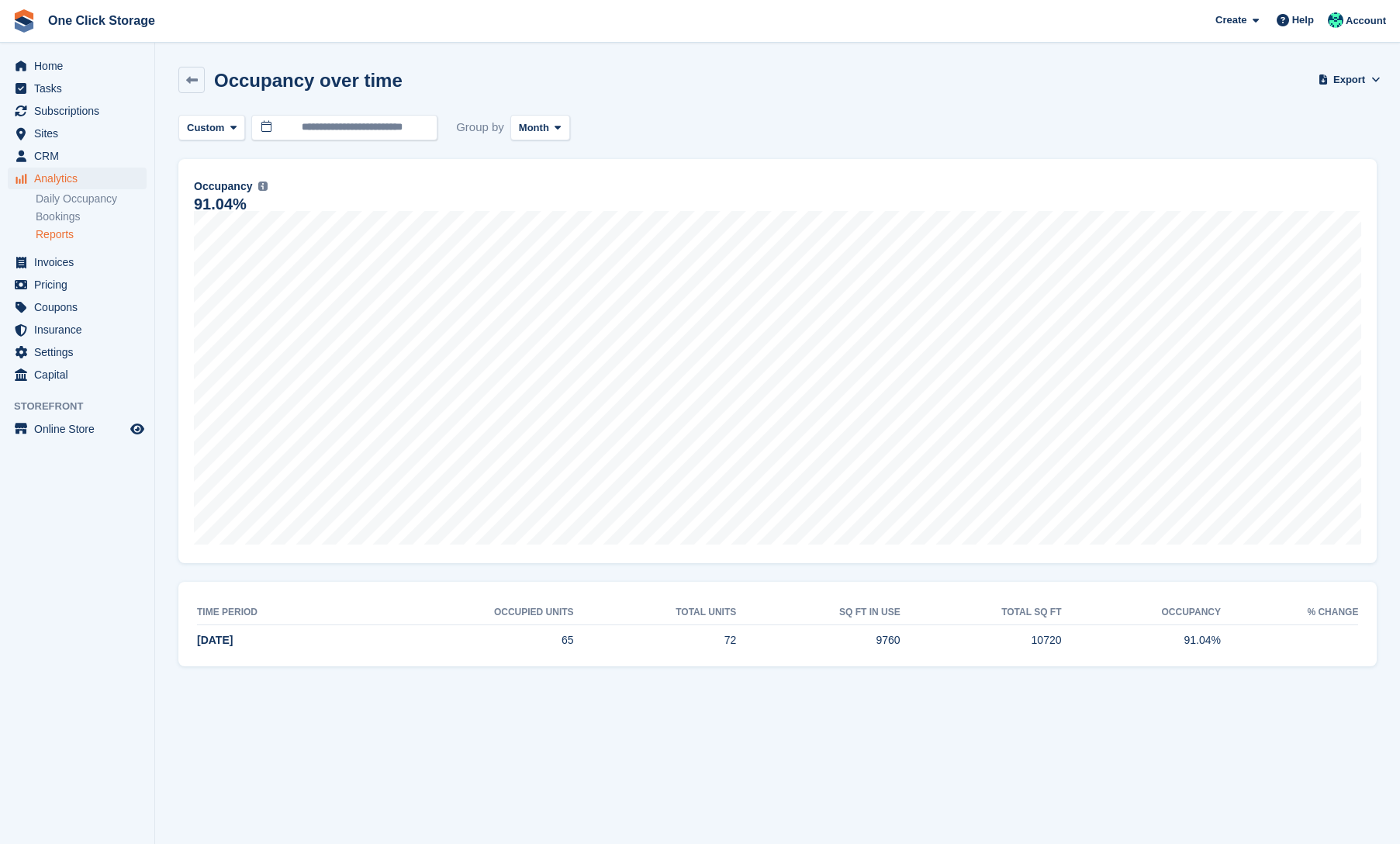 Image resolution: width=1400 pixels, height=844 pixels. I want to click on span: Month, so click(534, 128).